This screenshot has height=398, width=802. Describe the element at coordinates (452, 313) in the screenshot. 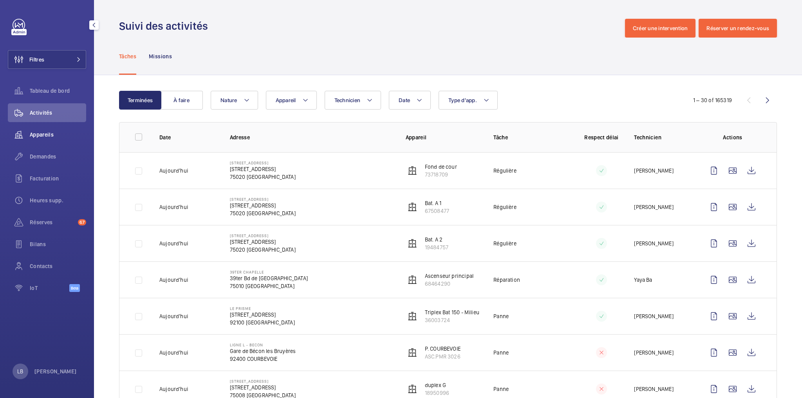

I see `p: Triplex Bat 150 - Milieu` at that location.